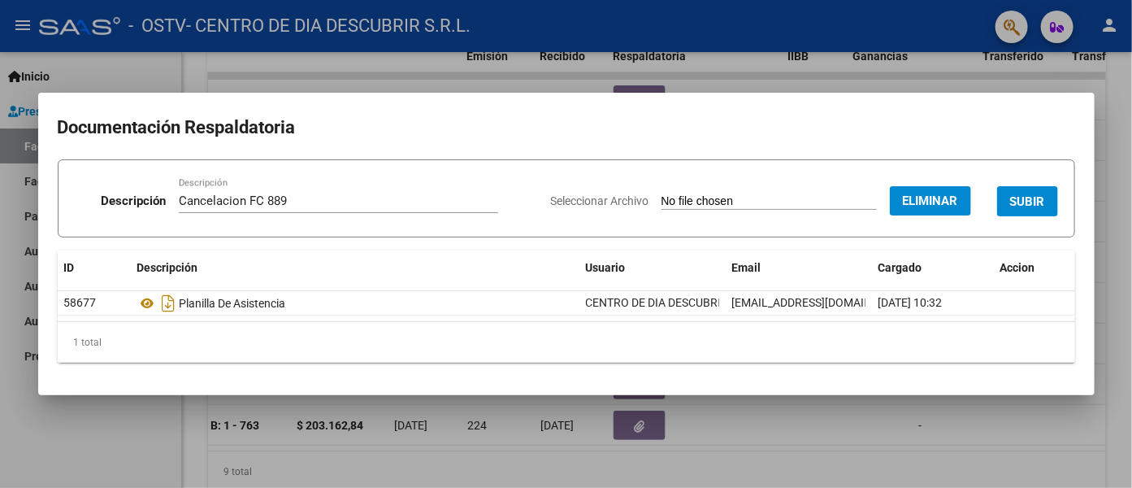  What do you see at coordinates (167, 267) in the screenshot?
I see `span: Descripción` at bounding box center [167, 267].